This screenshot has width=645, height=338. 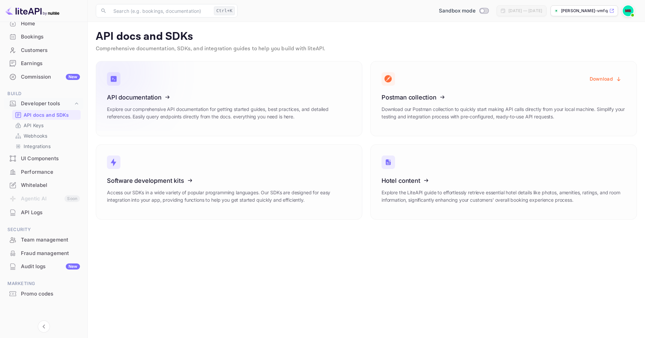 I want to click on p: Explore our comprehensive API documentation for getting started guides, best practices, and detai..., so click(x=229, y=113).